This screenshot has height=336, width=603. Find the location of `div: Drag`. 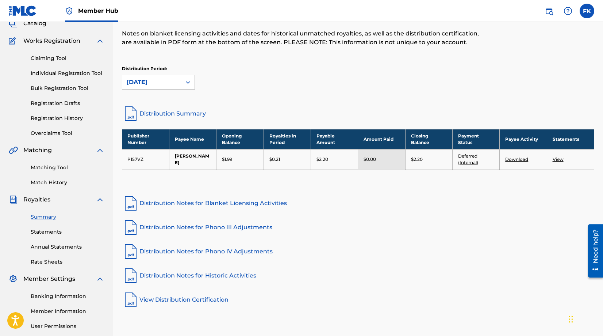

div: Drag is located at coordinates (571, 319).